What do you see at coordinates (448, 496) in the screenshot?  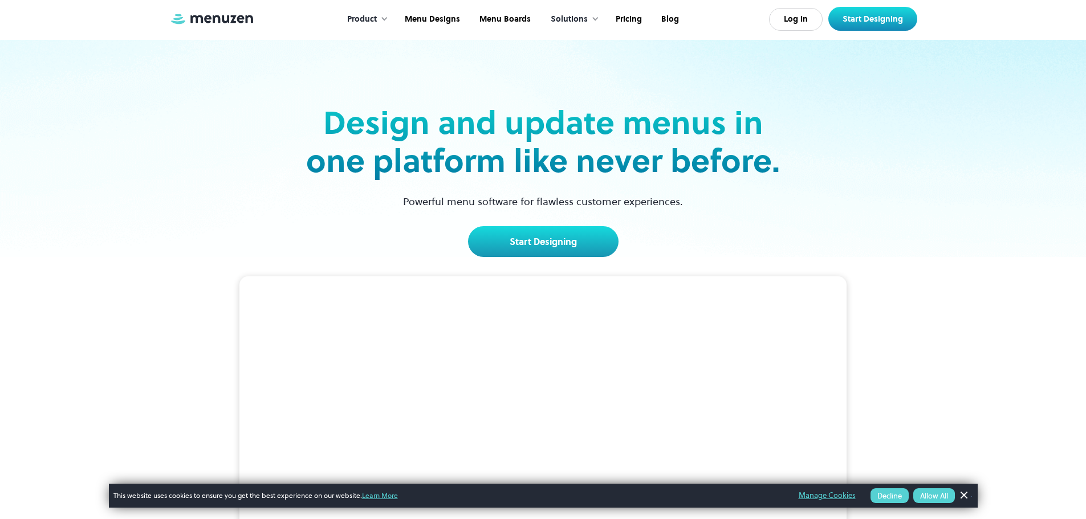 I see `span: This website uses cookies to ensure you get the best experience on our website.` at bounding box center [448, 496].